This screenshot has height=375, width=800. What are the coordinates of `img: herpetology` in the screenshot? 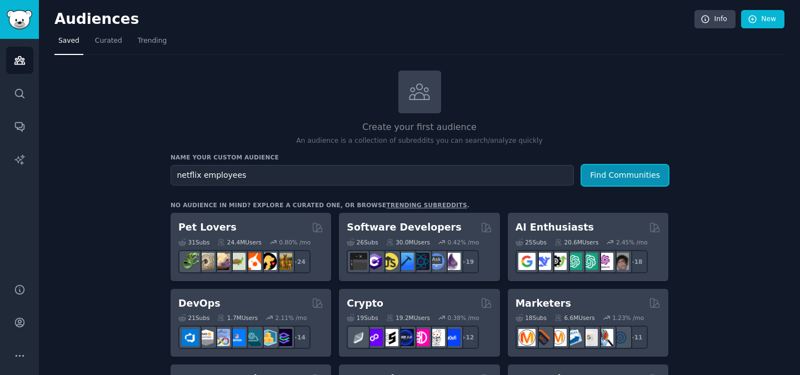 It's located at (190, 261).